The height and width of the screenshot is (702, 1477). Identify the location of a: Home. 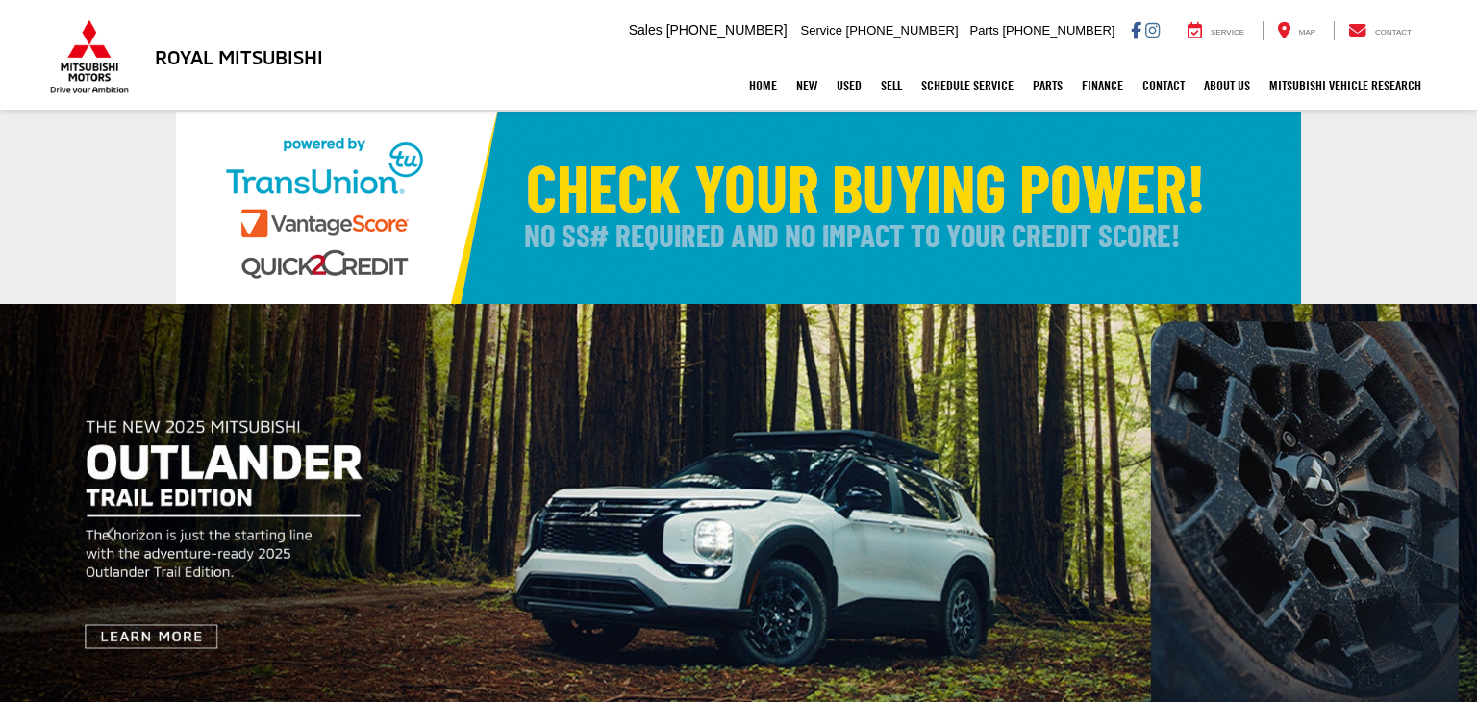
(763, 86).